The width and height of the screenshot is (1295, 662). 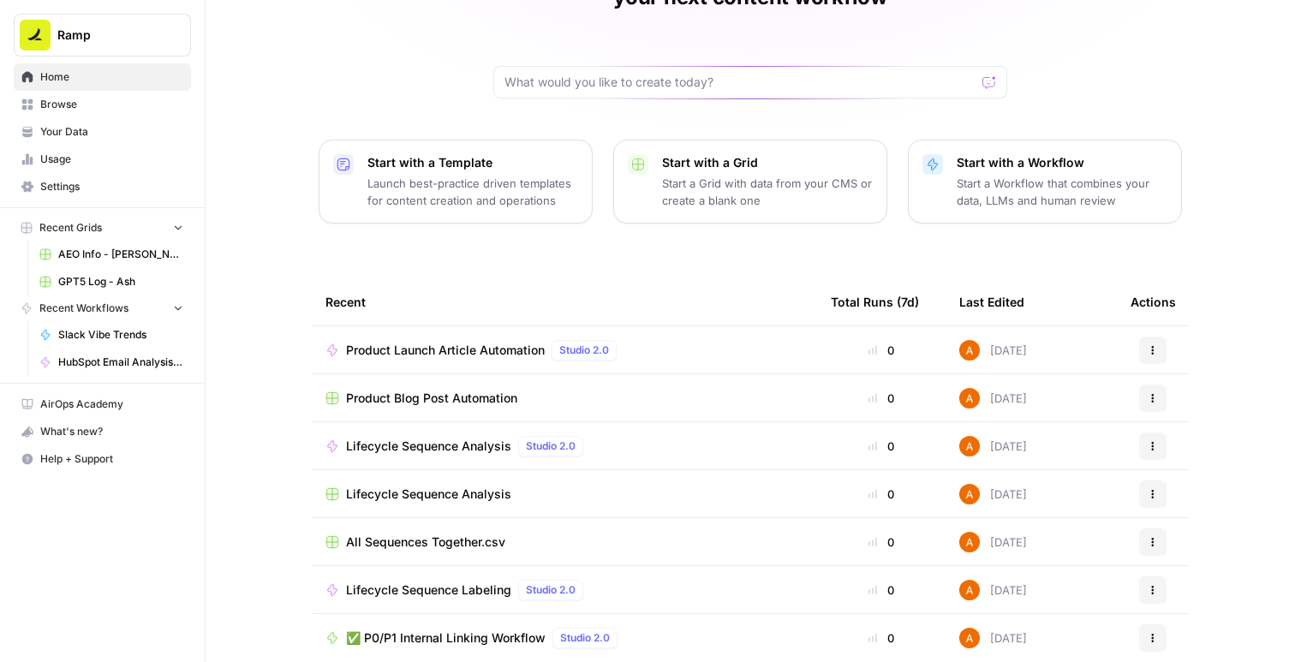 What do you see at coordinates (121, 362) in the screenshot?
I see `span: HubSpot Email Analysis Segment` at bounding box center [121, 362].